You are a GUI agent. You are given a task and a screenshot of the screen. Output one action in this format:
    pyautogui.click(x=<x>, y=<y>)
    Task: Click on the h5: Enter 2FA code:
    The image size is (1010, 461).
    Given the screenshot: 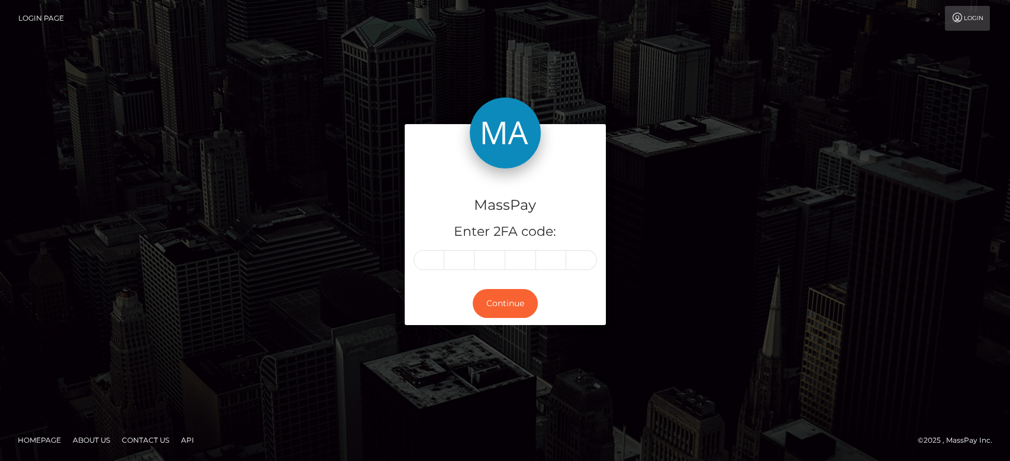 What is the action you would take?
    pyautogui.click(x=505, y=232)
    